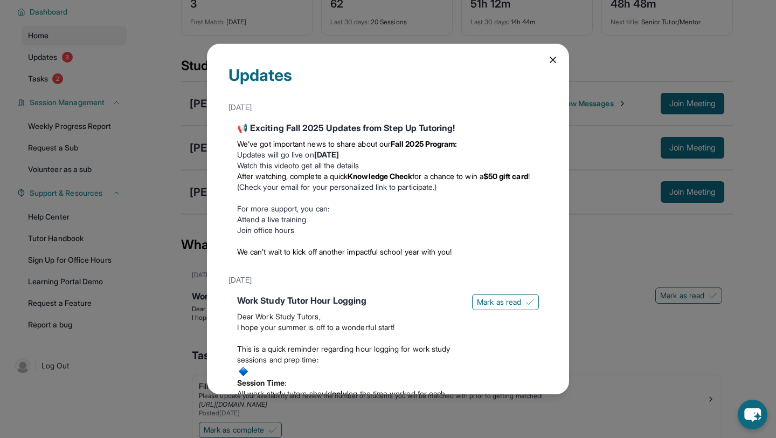 Image resolution: width=776 pixels, height=438 pixels. Describe the element at coordinates (292, 176) in the screenshot. I see `span: After watching, complete a quick` at that location.